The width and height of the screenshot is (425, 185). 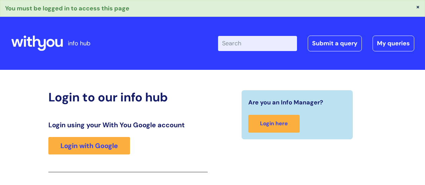 I want to click on h3: Login using your With You Google account, so click(x=128, y=125).